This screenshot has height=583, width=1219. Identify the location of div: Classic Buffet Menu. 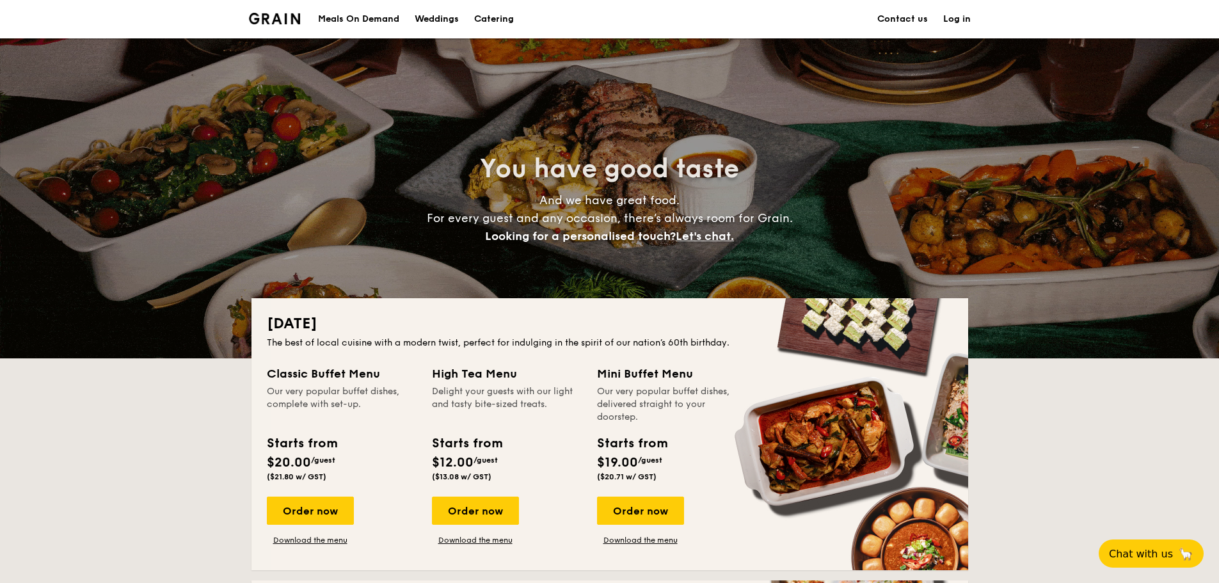
(342, 374).